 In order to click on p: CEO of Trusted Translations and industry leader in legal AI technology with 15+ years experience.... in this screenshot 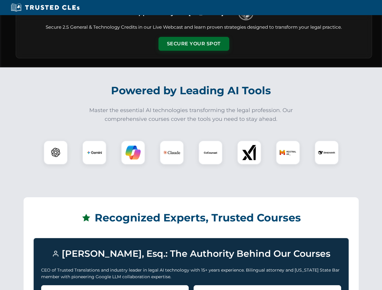, I will do `click(191, 274)`.